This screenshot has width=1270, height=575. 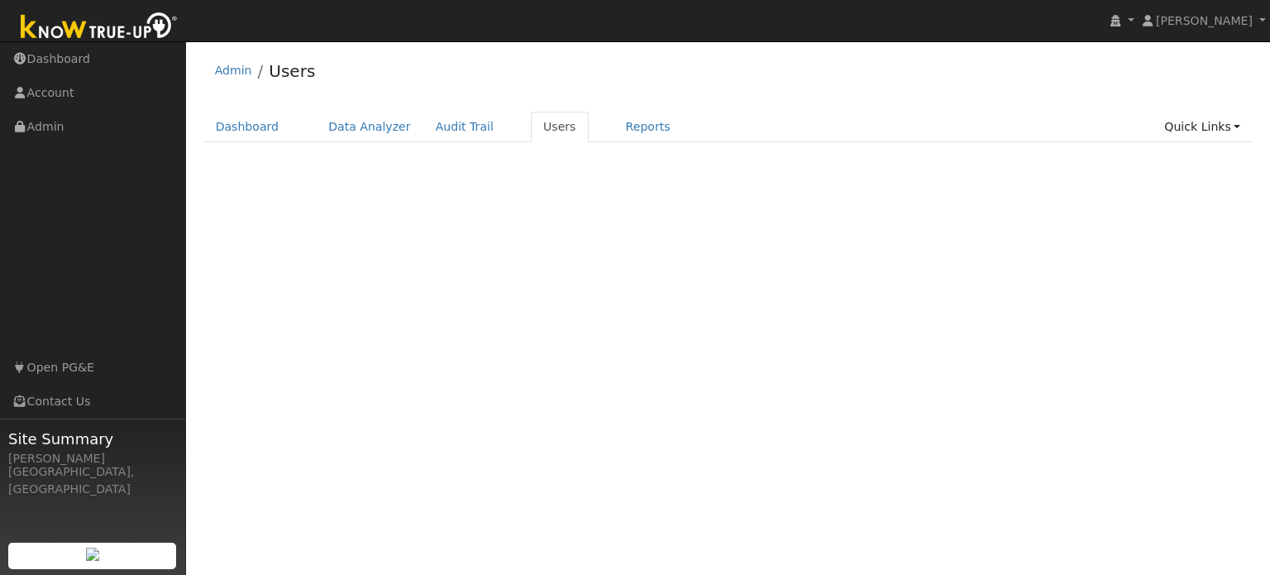 I want to click on a: Quick Links, so click(x=1202, y=127).